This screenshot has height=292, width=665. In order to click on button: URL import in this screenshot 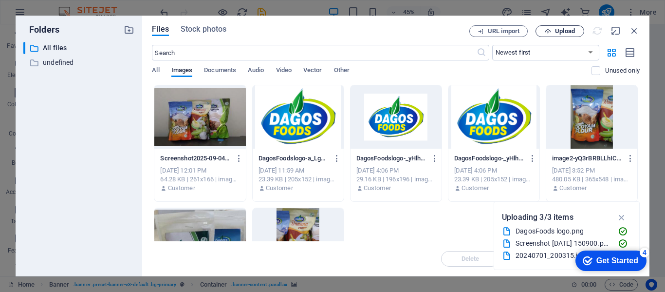, I will do `click(499, 31)`.